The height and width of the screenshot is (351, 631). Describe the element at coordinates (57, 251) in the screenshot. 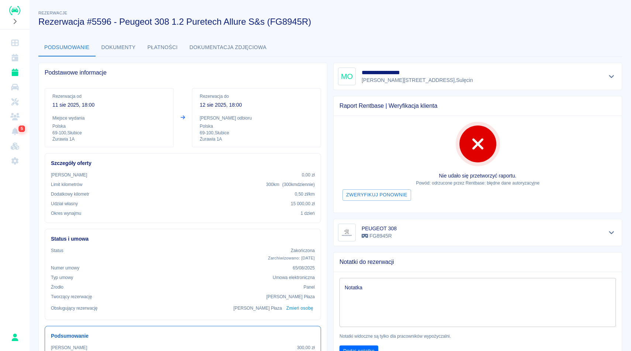

I see `p: Status` at that location.